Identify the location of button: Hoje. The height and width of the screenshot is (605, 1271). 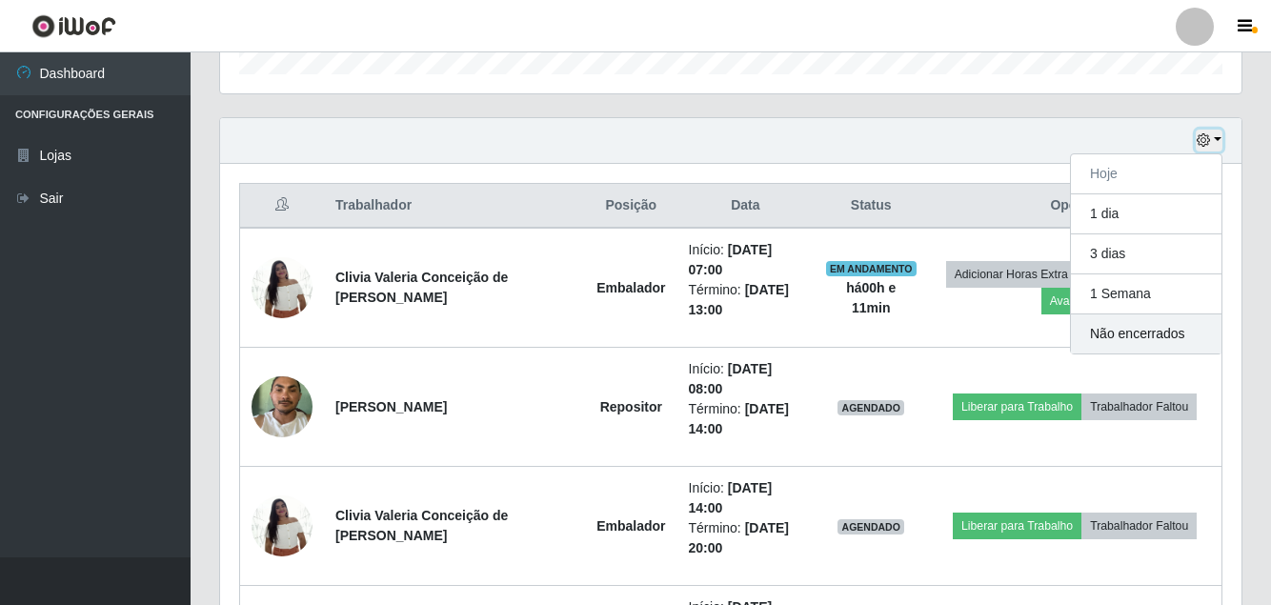
(1146, 174).